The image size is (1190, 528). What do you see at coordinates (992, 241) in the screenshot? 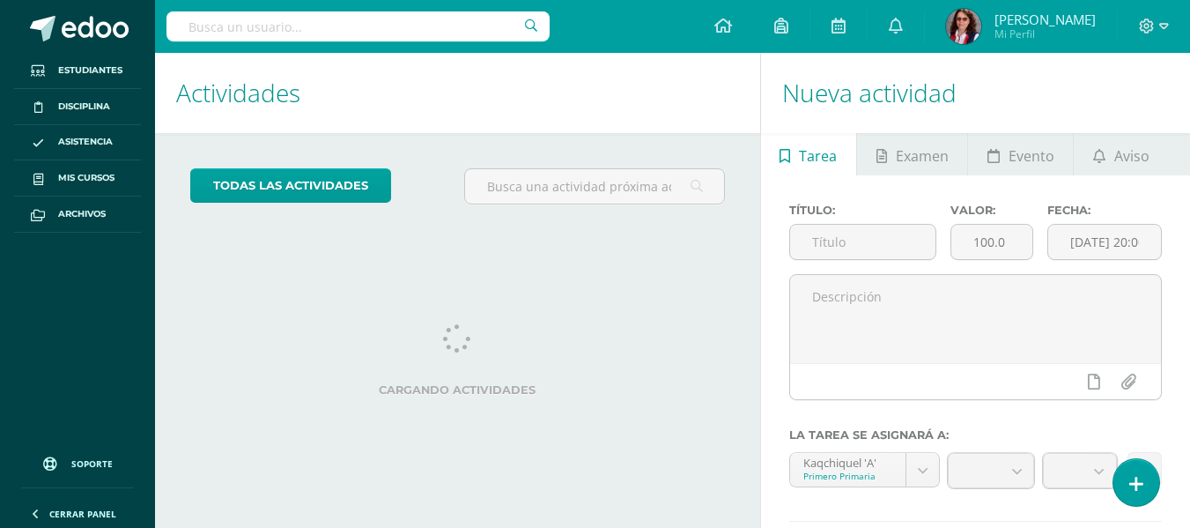
I see `input: Puntos máximos` at bounding box center [992, 241].